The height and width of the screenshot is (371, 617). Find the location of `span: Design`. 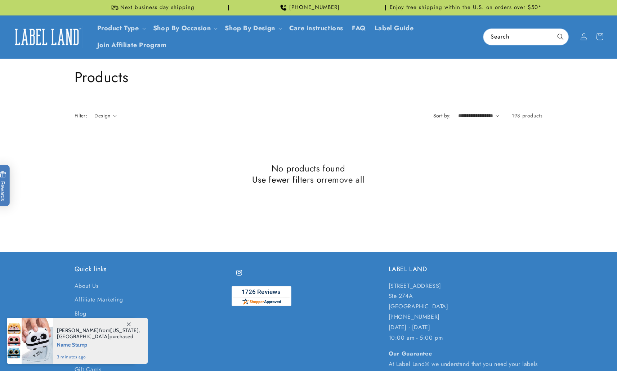

span: Design is located at coordinates (102, 116).